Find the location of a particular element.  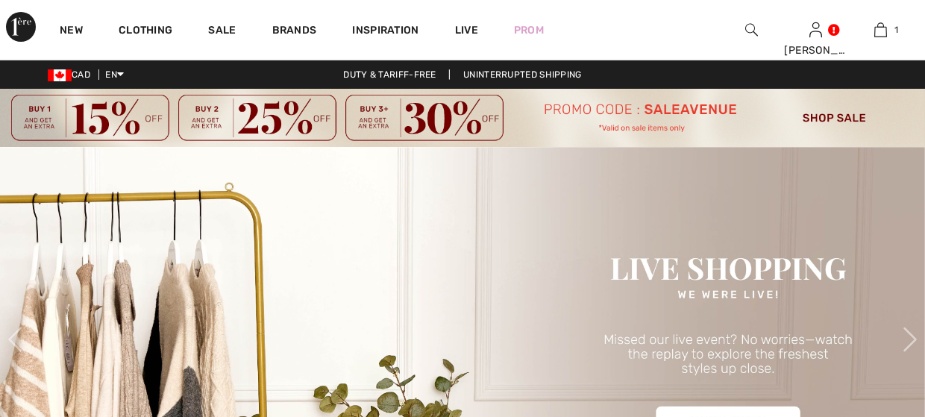

img: My Info is located at coordinates (815, 30).